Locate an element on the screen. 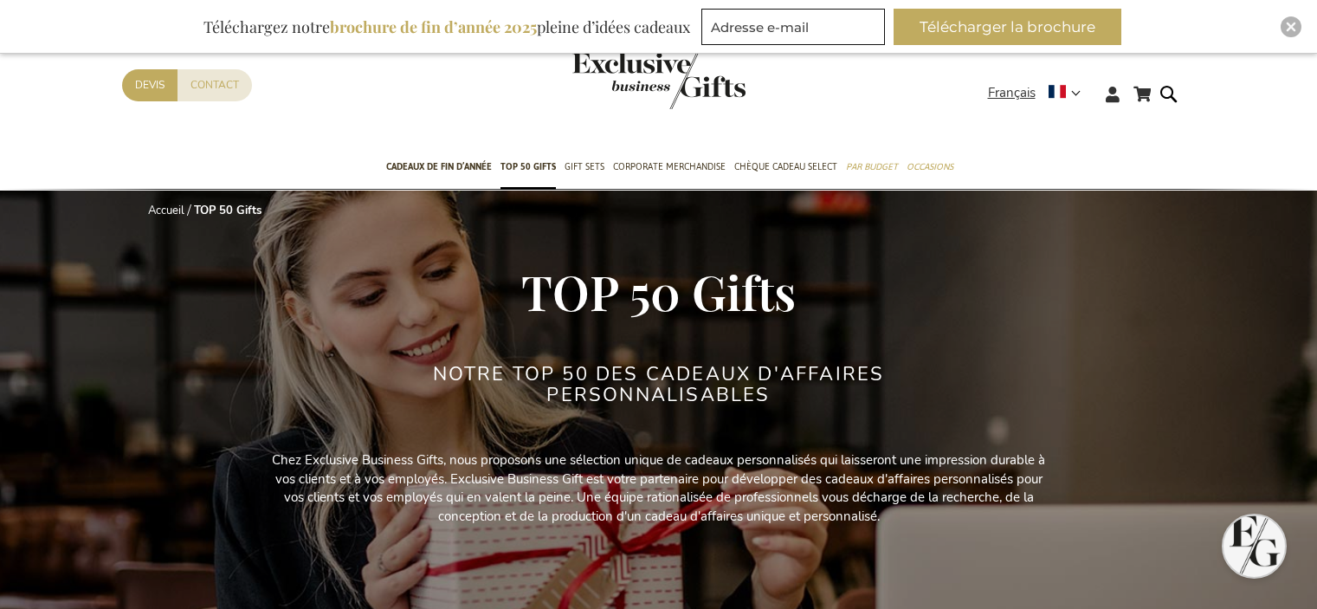 The width and height of the screenshot is (1317, 609). strong: TOP 50 Gifts is located at coordinates (228, 210).